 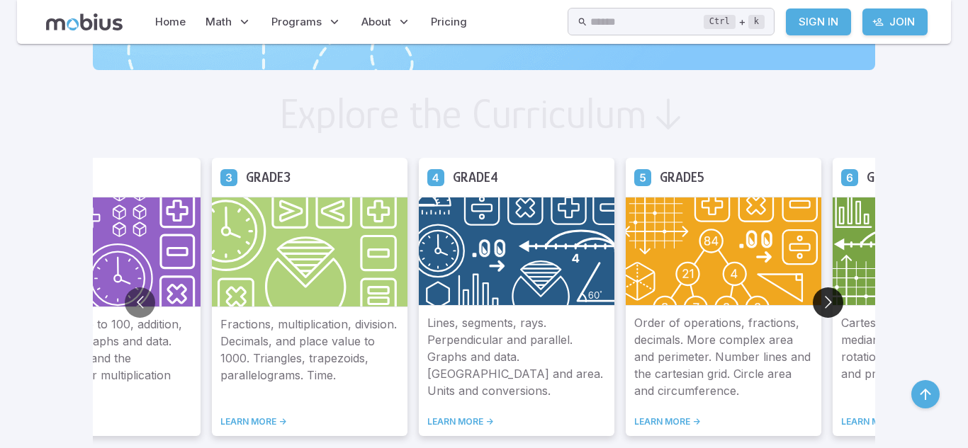 I want to click on h2: Explore the Curriculum, so click(x=463, y=114).